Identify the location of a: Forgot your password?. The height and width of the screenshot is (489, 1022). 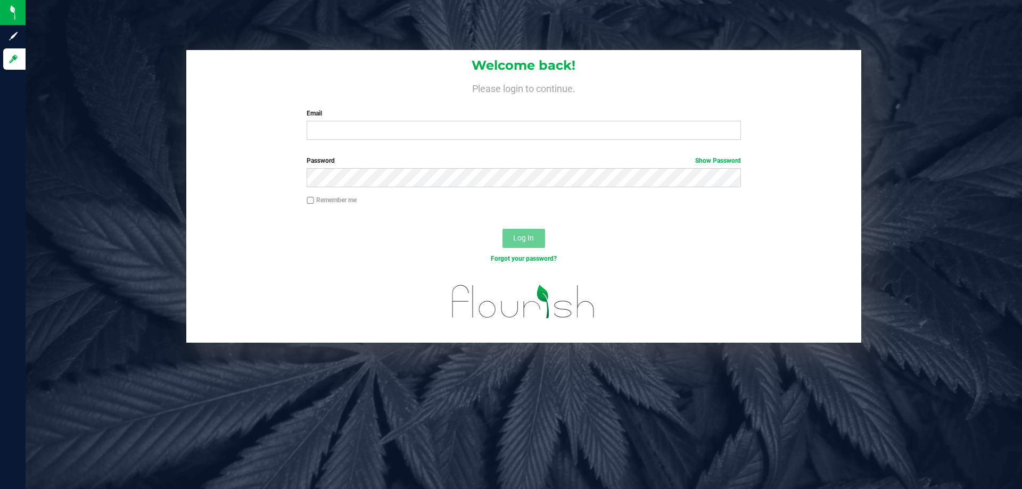
(524, 259).